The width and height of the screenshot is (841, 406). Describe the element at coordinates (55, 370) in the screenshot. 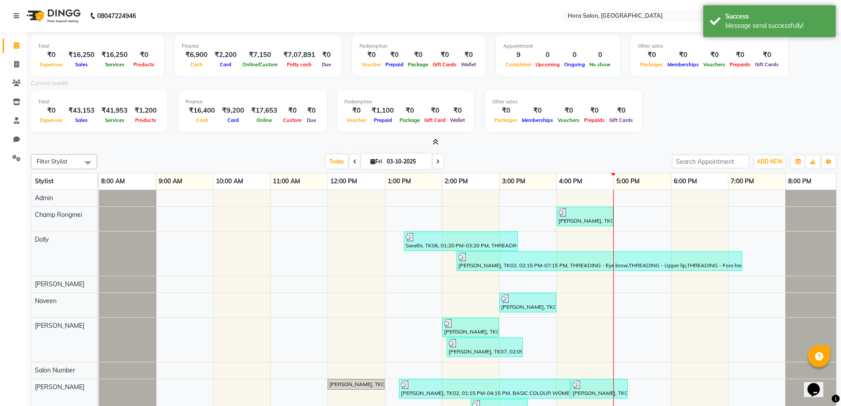

I see `span: Salon Number` at that location.